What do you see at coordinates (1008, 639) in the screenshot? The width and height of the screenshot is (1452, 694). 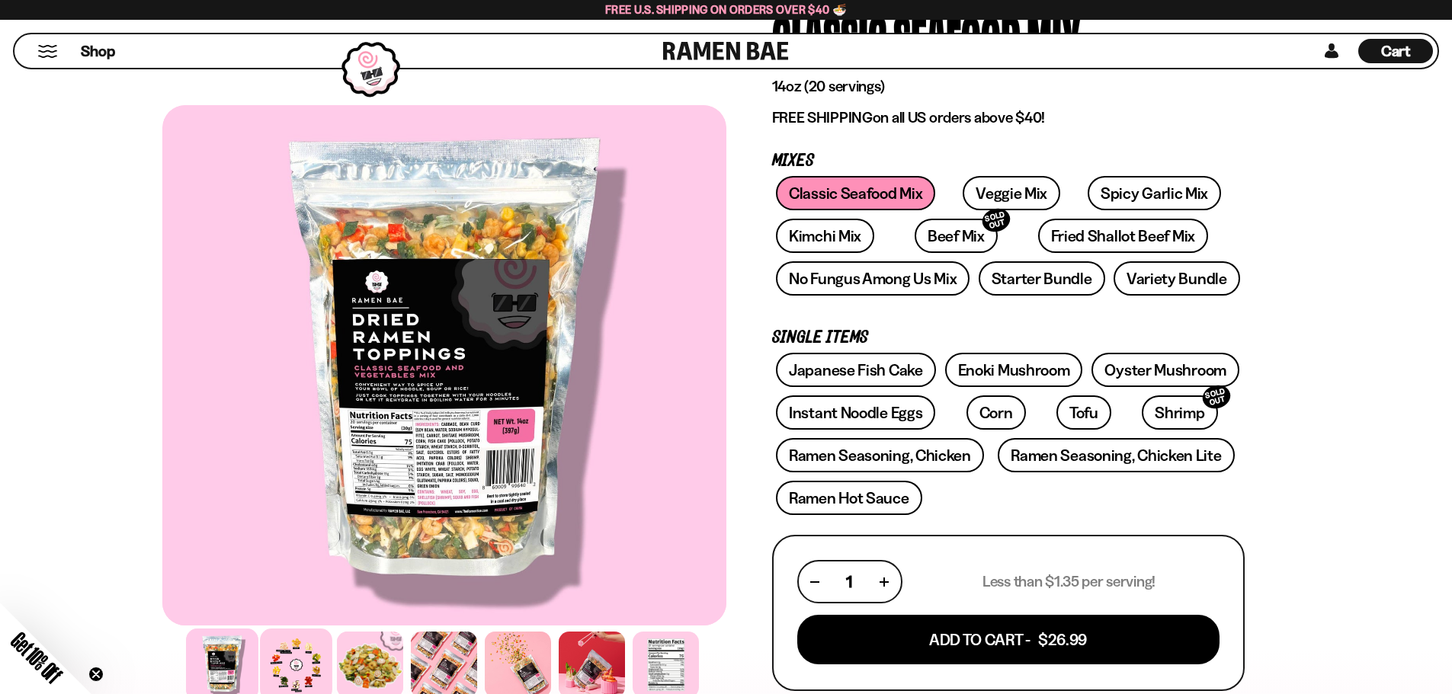 I see `button: Add To Cart - $26.99` at bounding box center [1008, 639].